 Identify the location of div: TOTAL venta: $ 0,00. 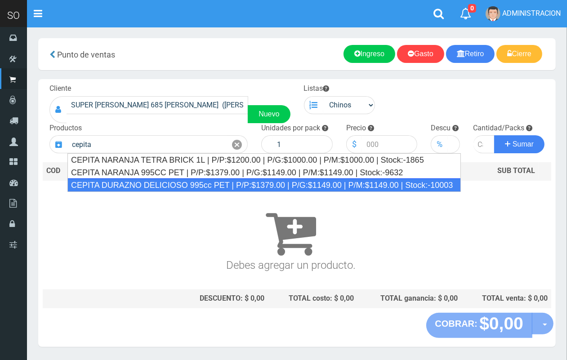
(507, 299).